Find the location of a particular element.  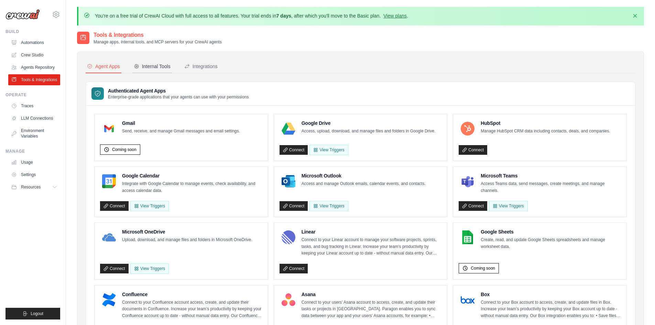

img: Box Logo is located at coordinates (468, 300).